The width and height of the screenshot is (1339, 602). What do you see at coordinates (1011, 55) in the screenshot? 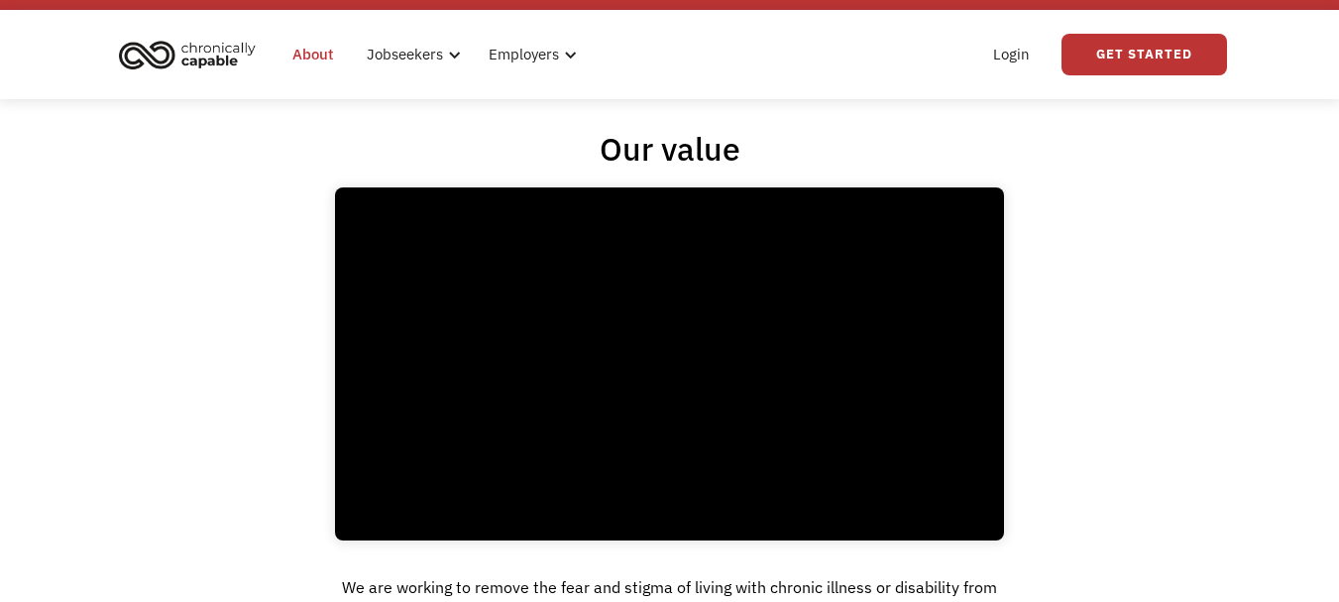
I see `a: Login` at bounding box center [1011, 55].